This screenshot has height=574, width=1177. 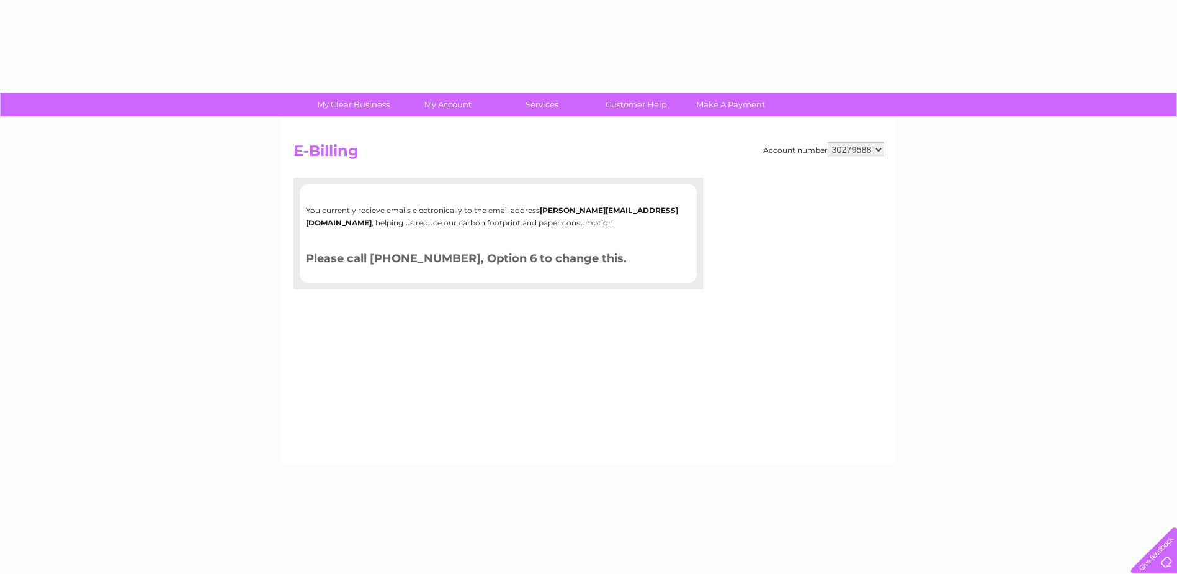 I want to click on a: Services, so click(x=542, y=104).